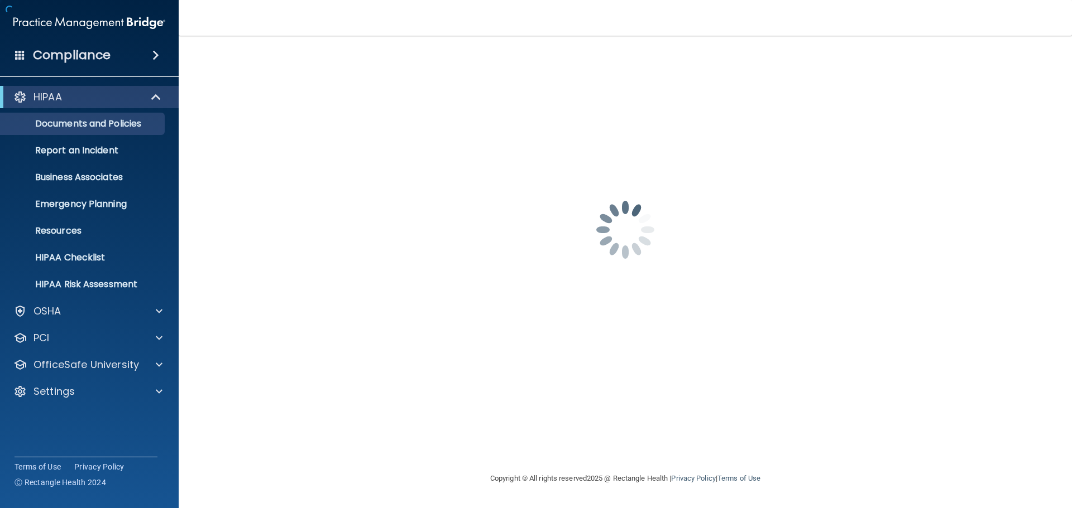 This screenshot has width=1072, height=508. I want to click on p: OfficeSafe University, so click(86, 365).